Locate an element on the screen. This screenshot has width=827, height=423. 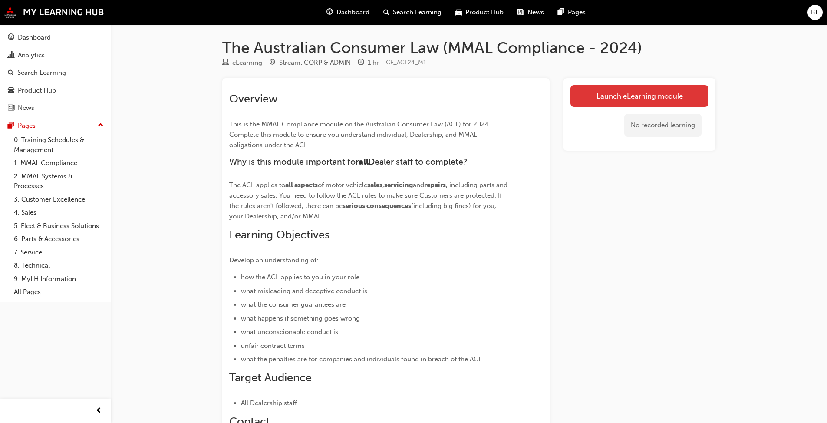
span: how the ACL applies to you in your role is located at coordinates (300, 277).